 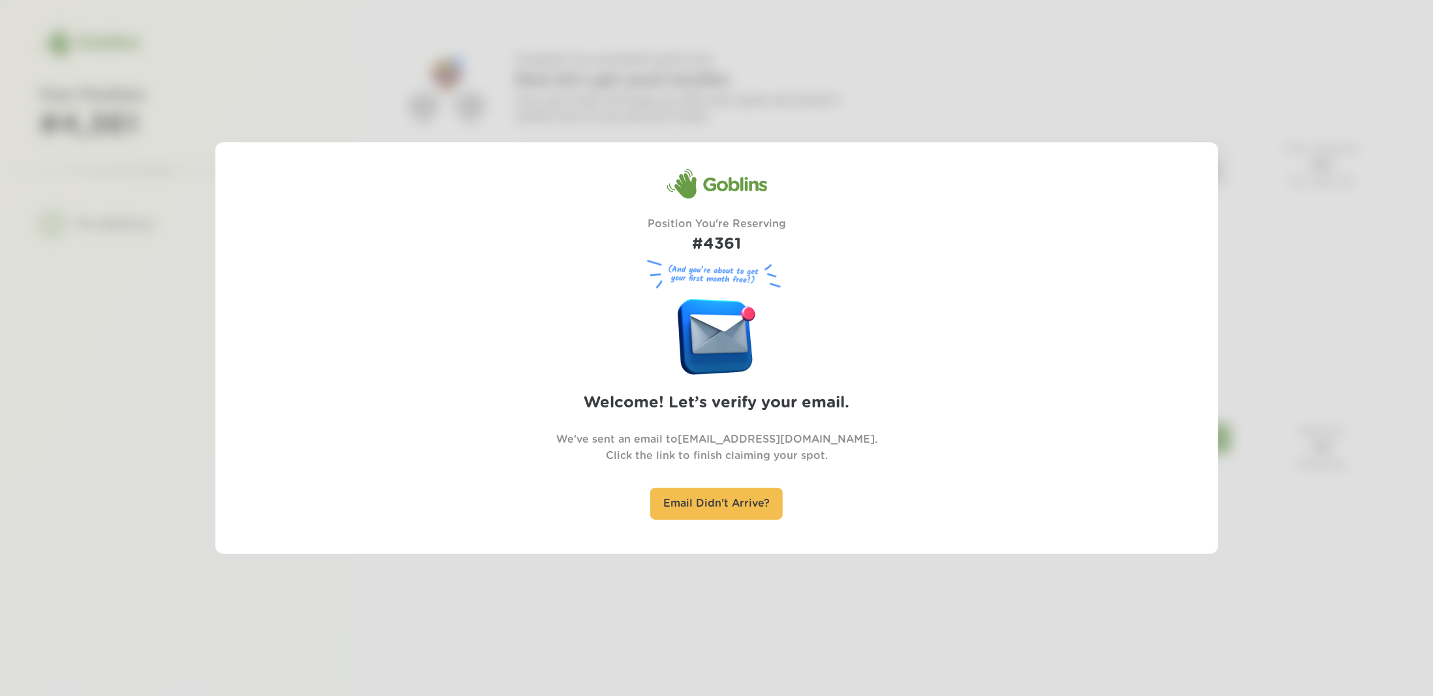 What do you see at coordinates (717, 274) in the screenshot?
I see `figure: (And you’re about to get your first month free!)` at bounding box center [717, 274].